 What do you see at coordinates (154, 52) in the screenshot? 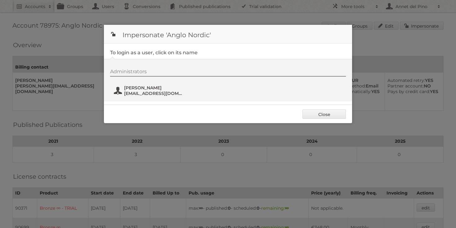
I see `legend: To login as a user, click on its name` at bounding box center [154, 52].